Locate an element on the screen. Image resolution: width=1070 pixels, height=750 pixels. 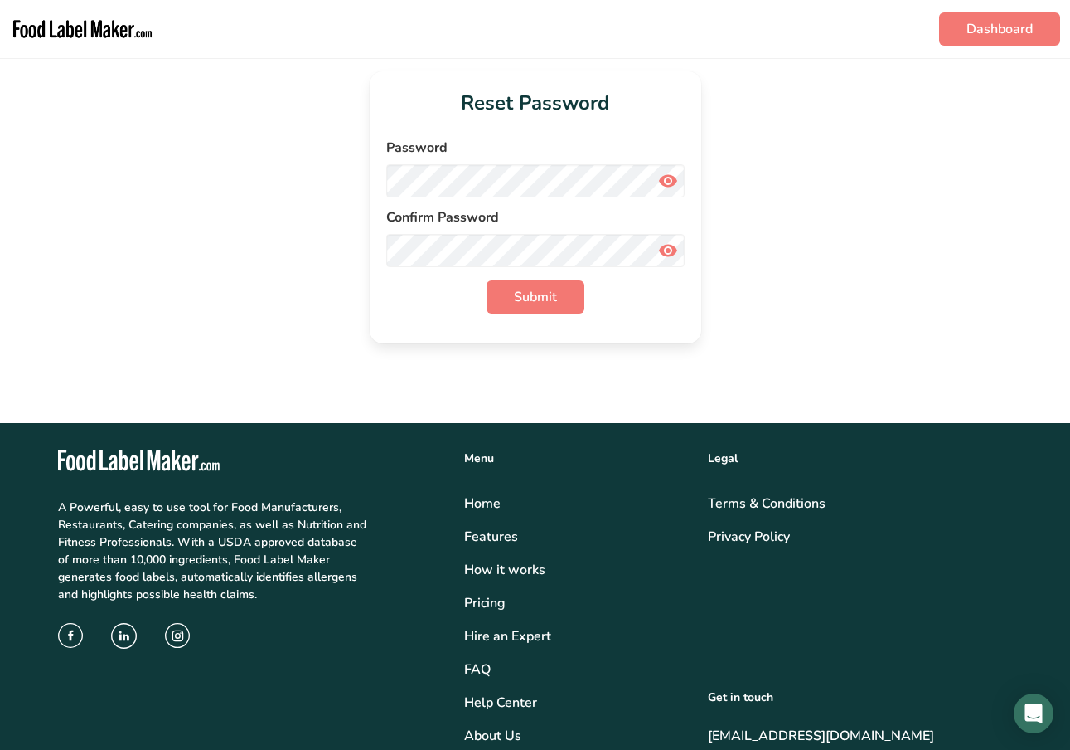
a: Dashboard is located at coordinates (1000, 29).